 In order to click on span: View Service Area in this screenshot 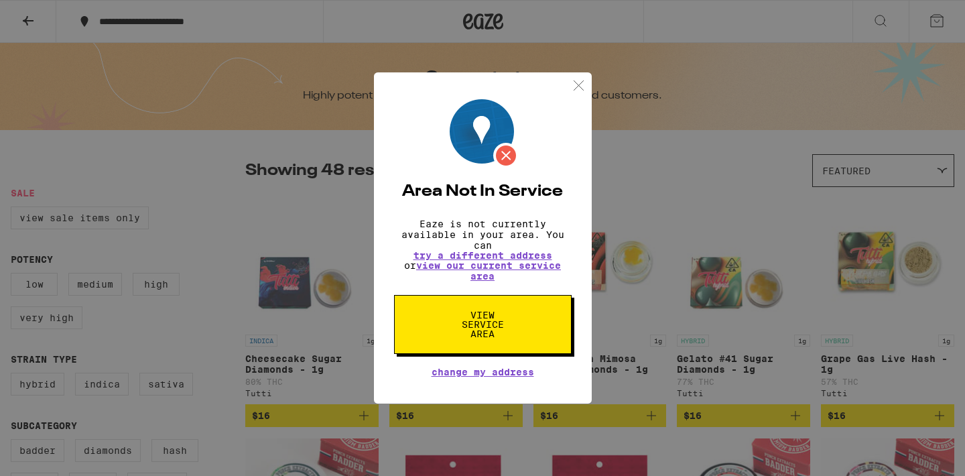, I will do `click(483, 324)`.